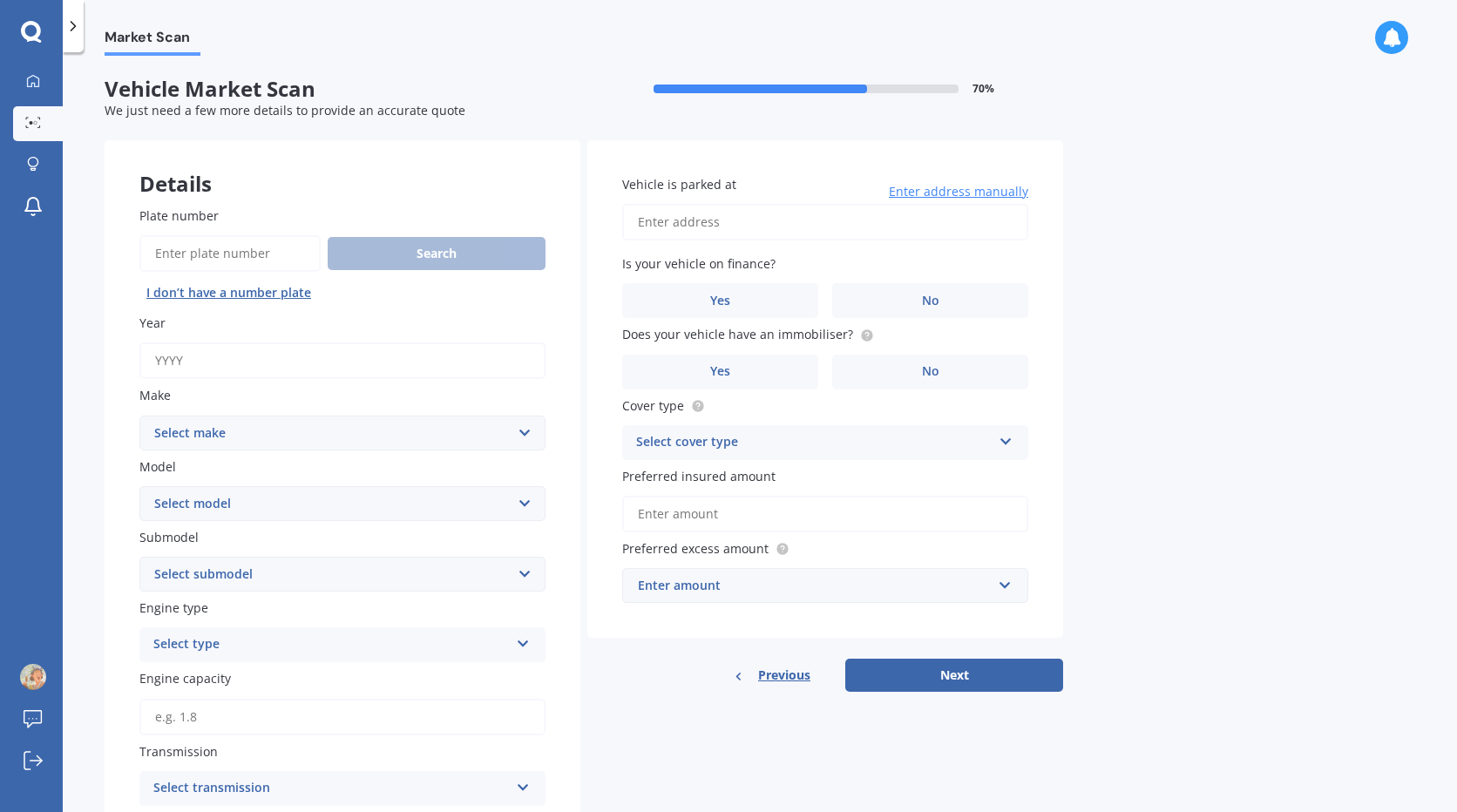  Describe the element at coordinates (153, 40) in the screenshot. I see `span: Market Scan` at that location.